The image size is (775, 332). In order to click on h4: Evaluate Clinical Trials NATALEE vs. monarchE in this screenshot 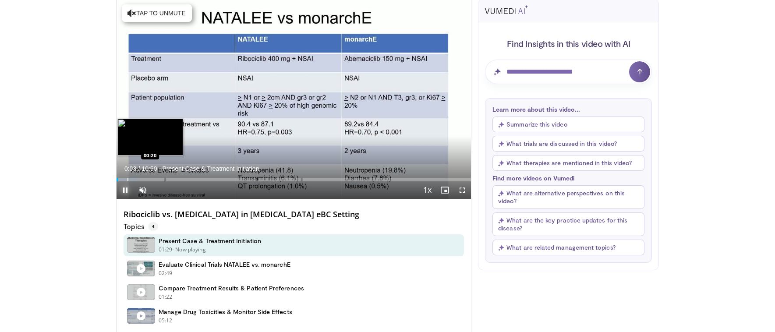, I will do `click(224, 265)`.